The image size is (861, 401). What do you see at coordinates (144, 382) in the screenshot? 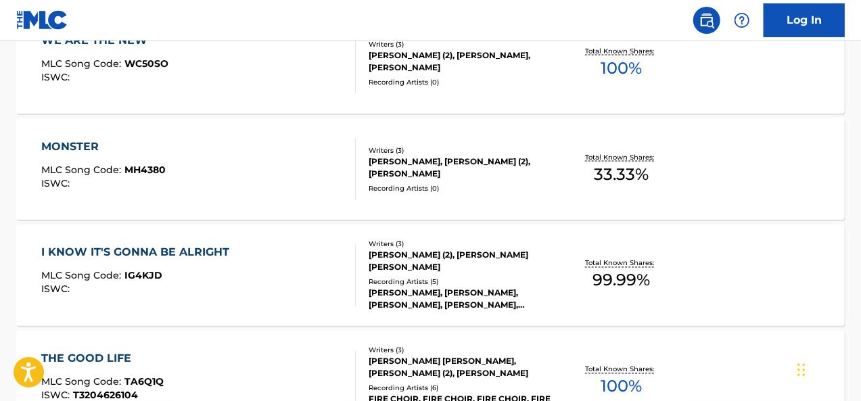
I see `span: TA6Q1Q` at bounding box center [144, 382].